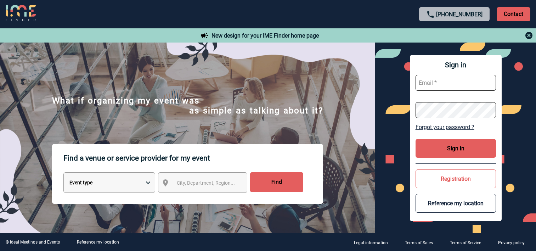  Describe the element at coordinates (511, 243) in the screenshot. I see `p: Privacy policy` at that location.